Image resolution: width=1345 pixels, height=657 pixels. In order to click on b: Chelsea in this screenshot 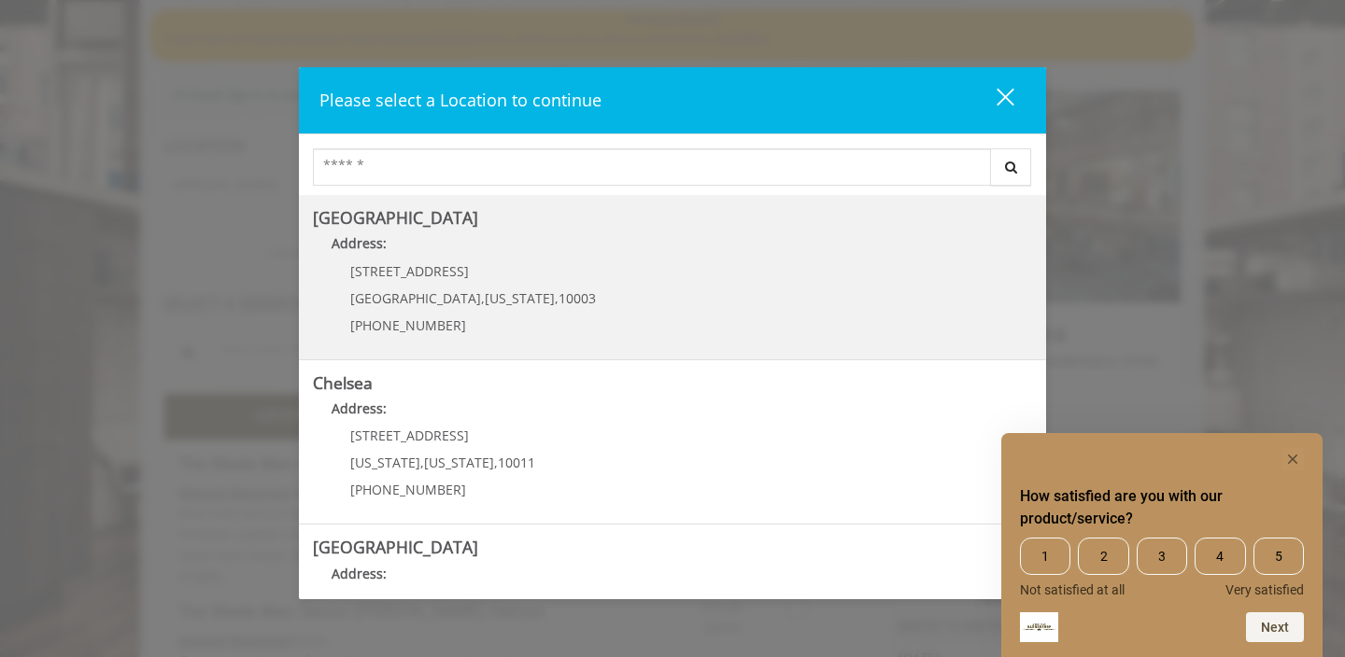, I will do `click(343, 383)`.